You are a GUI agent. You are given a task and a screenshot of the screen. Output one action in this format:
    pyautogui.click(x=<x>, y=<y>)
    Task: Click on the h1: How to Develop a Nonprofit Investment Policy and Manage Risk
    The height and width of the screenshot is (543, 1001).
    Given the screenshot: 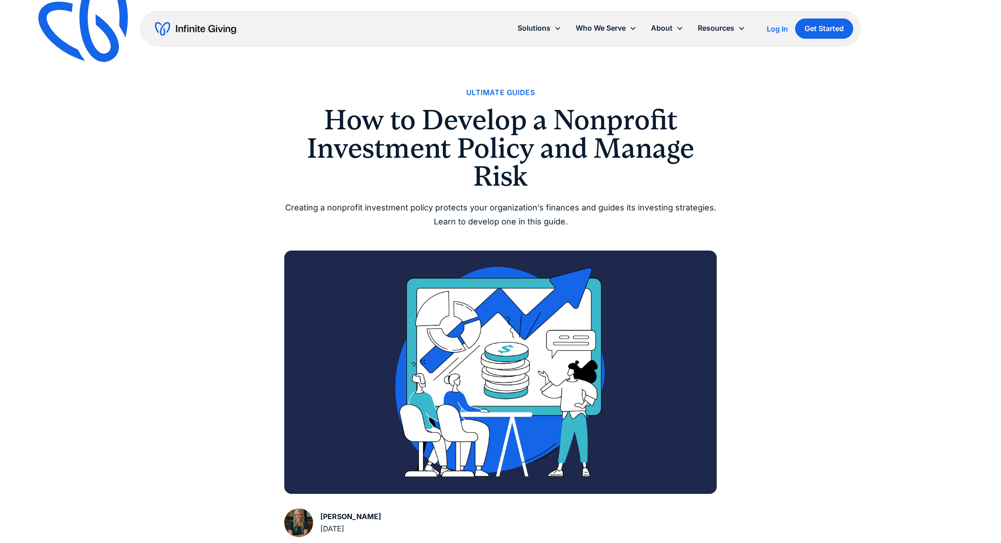 What is the action you would take?
    pyautogui.click(x=501, y=148)
    